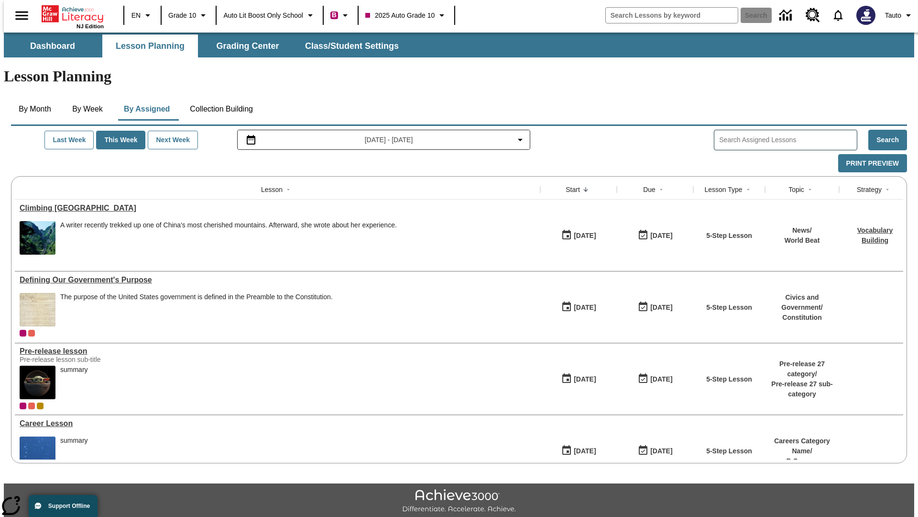 The height and width of the screenshot is (517, 918). Describe the element at coordinates (407, 15) in the screenshot. I see `button: Class: 2025 Auto Grade 10, Select your class` at that location.